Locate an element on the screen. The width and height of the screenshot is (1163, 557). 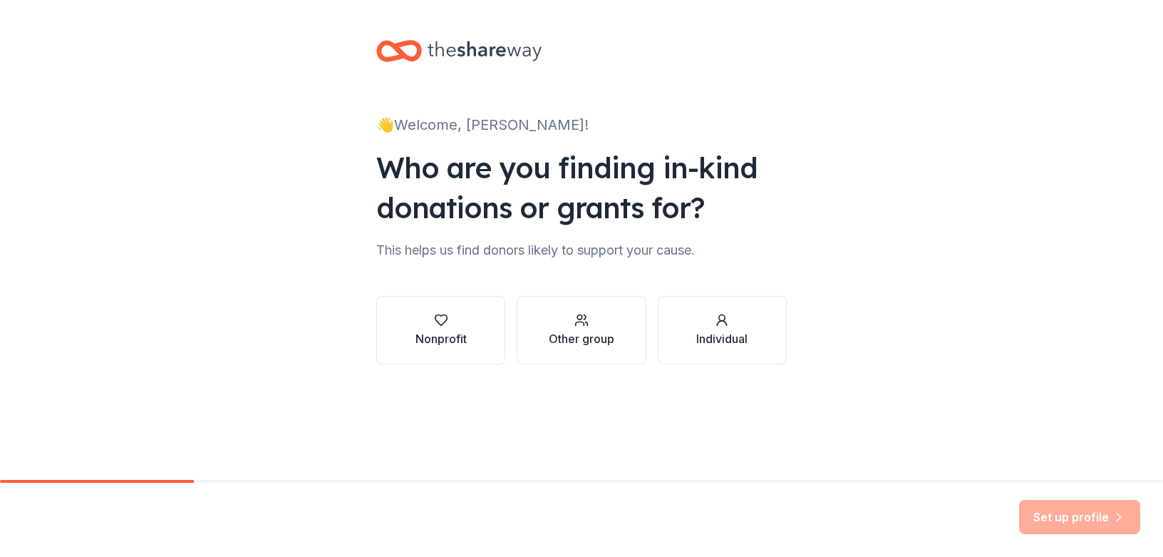
div: Who are you finding in-kind donations or grants for? is located at coordinates (582, 187).